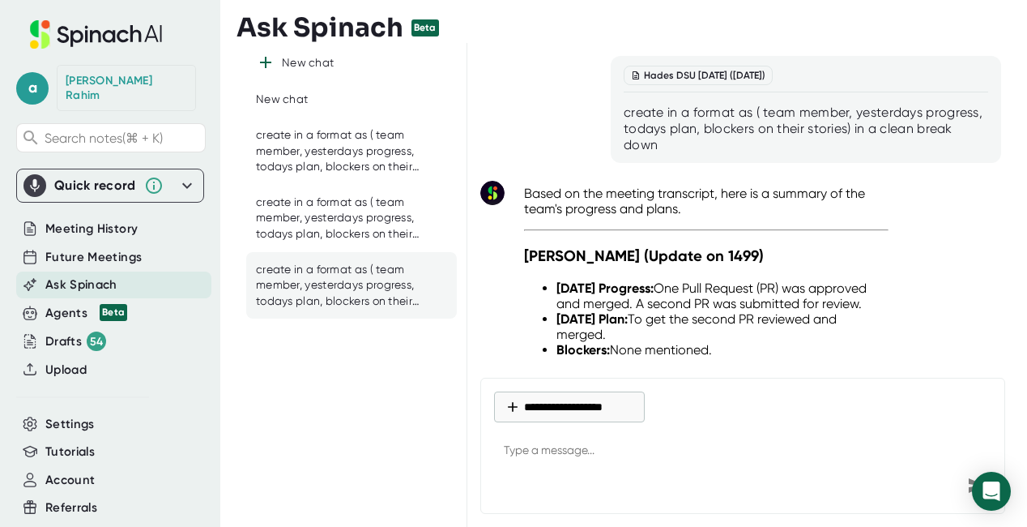  What do you see at coordinates (706, 201) in the screenshot?
I see `p: Based on the meeting transcript, here is a summary of the team's progress and plans.` at bounding box center [706, 201].